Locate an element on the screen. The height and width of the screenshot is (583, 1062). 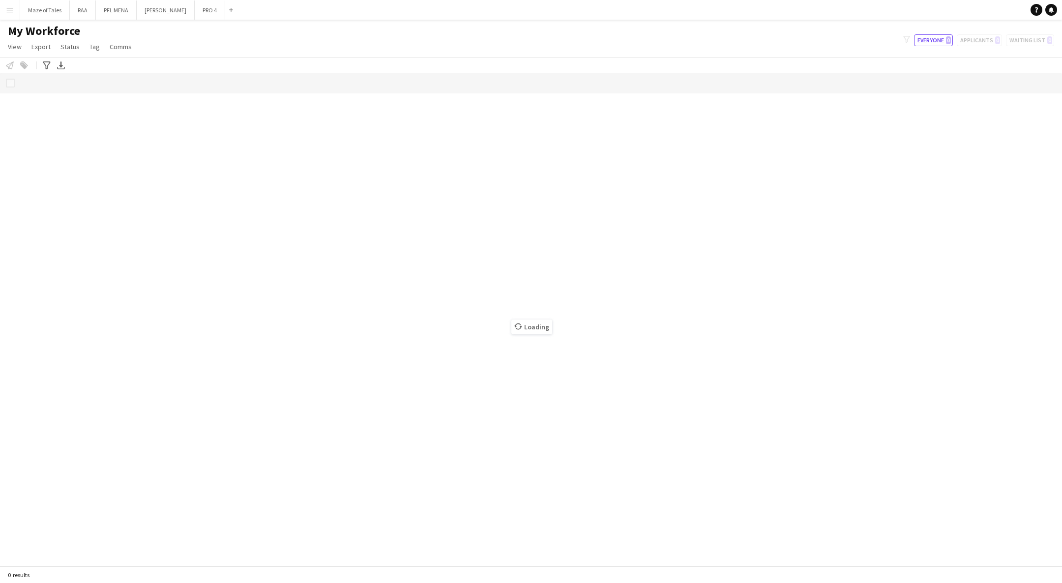
button: Maze of Tales is located at coordinates (45, 10).